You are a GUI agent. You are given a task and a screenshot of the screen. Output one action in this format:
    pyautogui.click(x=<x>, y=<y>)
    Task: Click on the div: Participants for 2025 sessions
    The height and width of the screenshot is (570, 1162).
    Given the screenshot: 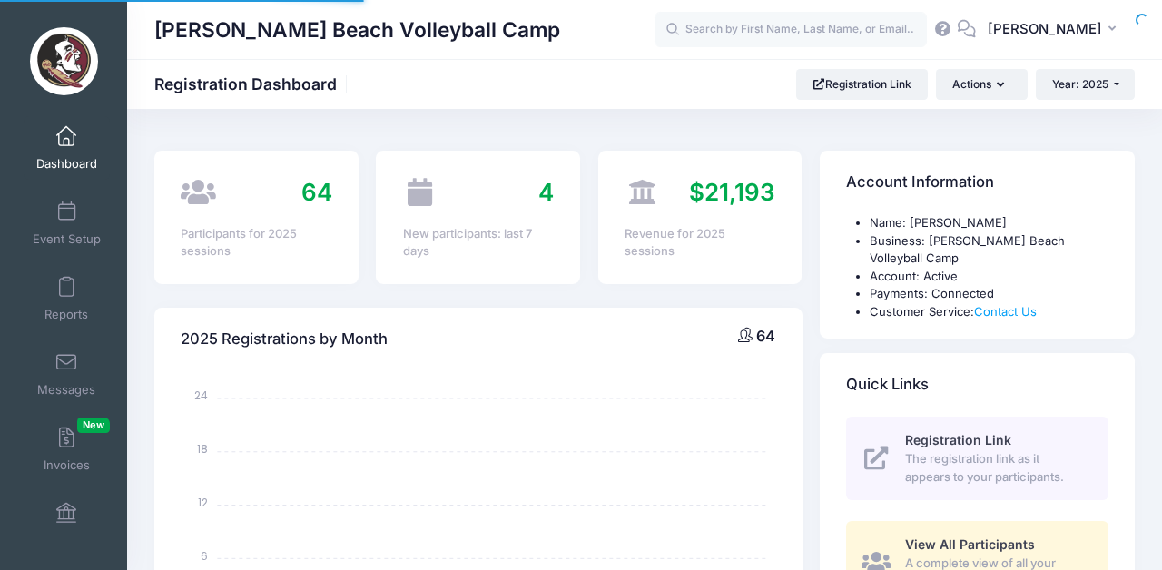 What is the action you would take?
    pyautogui.click(x=256, y=242)
    